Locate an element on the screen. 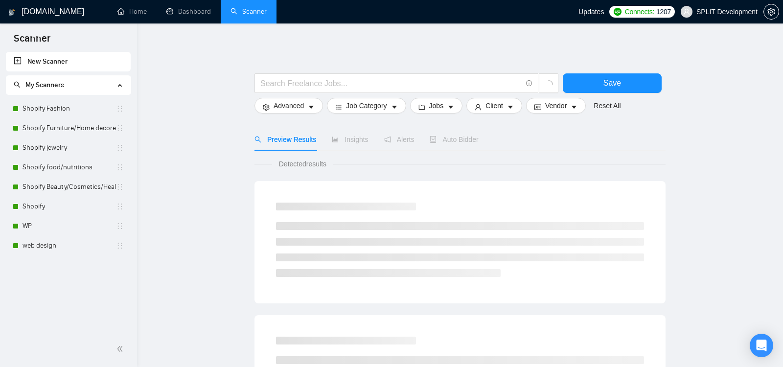  button: barsJob Categorycaret-down is located at coordinates (366, 106).